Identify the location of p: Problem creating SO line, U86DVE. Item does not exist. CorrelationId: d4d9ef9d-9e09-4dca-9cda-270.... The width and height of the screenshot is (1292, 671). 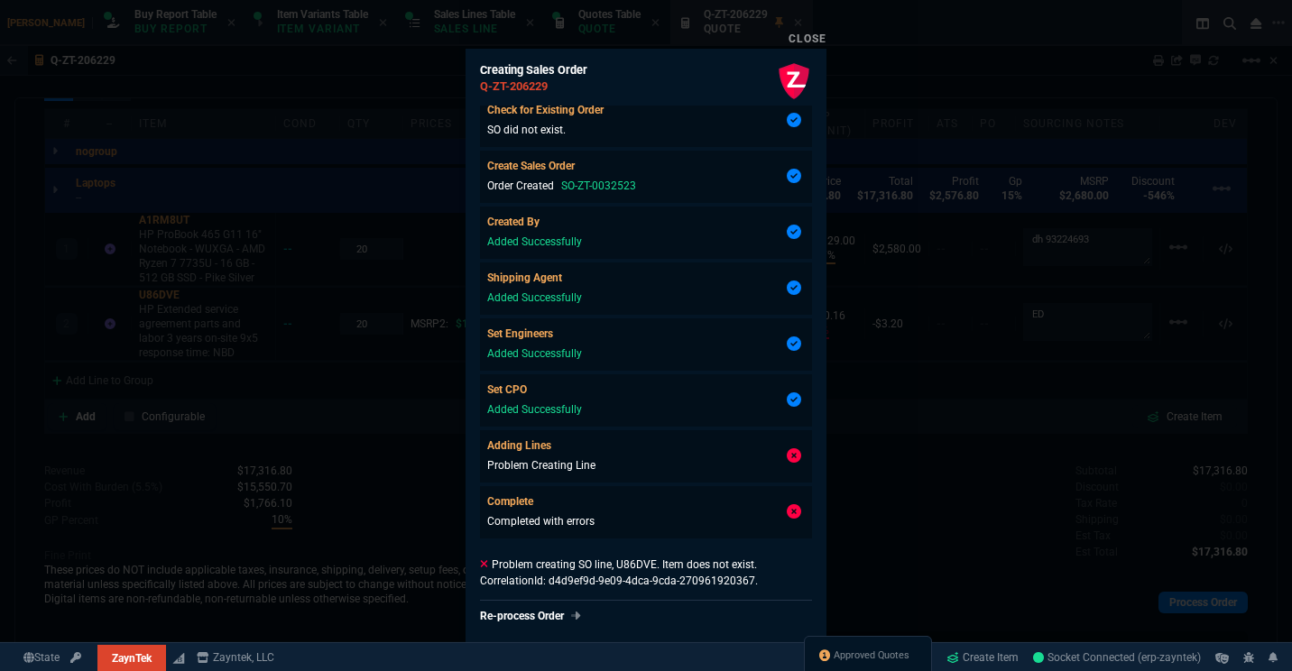
(646, 573).